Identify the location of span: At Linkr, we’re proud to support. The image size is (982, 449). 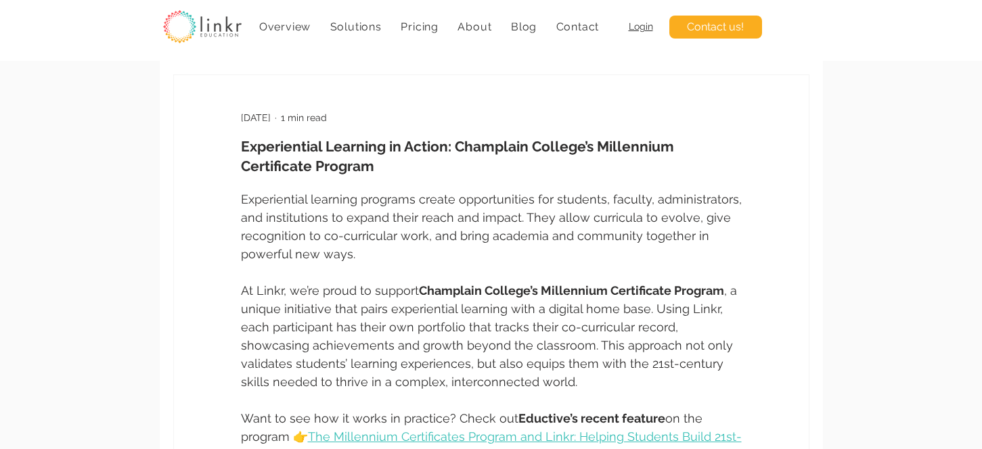
(330, 290).